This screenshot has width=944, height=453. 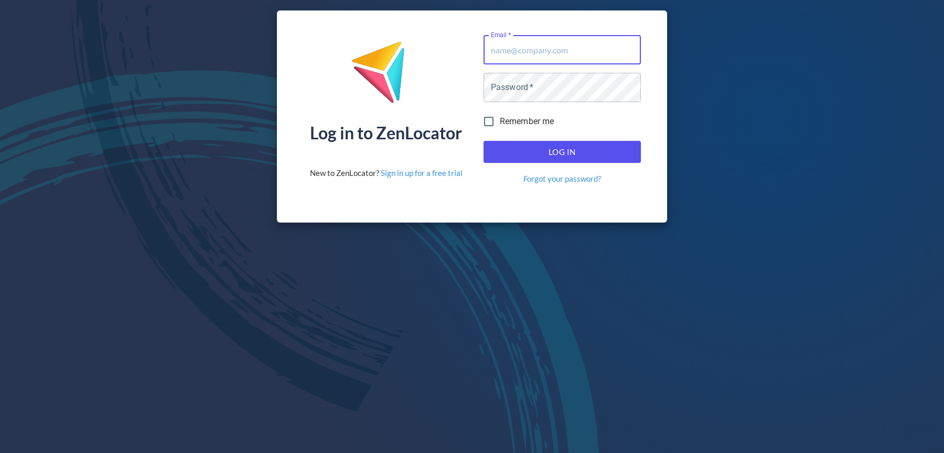 What do you see at coordinates (562, 152) in the screenshot?
I see `button: Log In` at bounding box center [562, 152].